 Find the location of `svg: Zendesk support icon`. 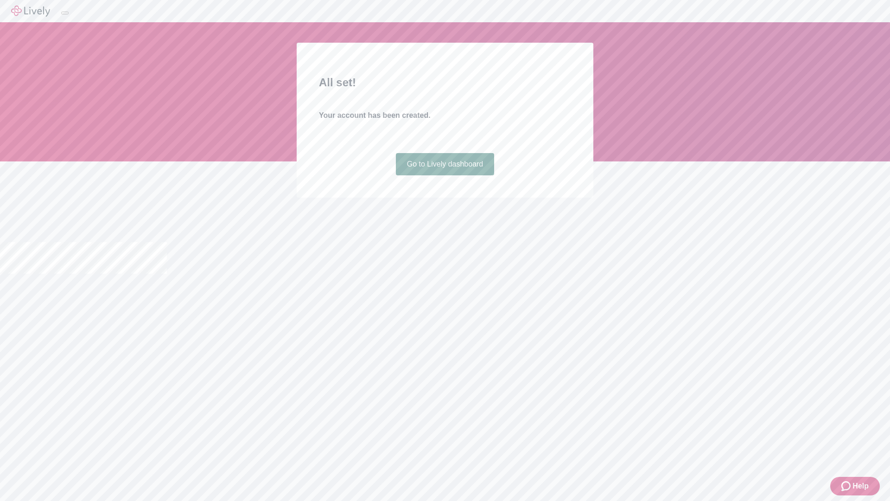

svg: Zendesk support icon is located at coordinates (847, 486).